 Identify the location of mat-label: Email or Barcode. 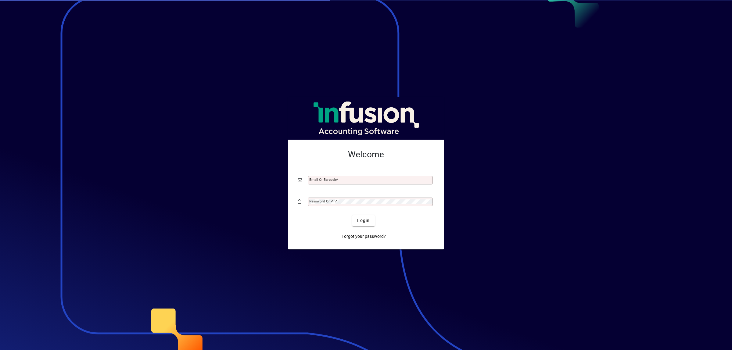
(323, 180).